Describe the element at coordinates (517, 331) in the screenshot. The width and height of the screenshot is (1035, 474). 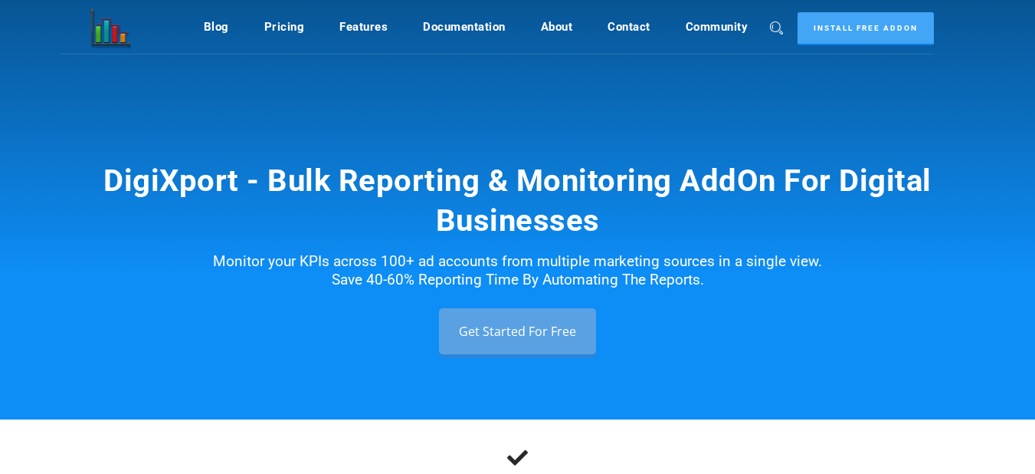
I see `a: Get Started For Free` at that location.